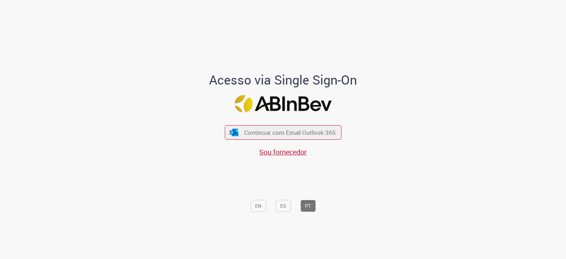 This screenshot has width=566, height=259. I want to click on button: ES, so click(283, 206).